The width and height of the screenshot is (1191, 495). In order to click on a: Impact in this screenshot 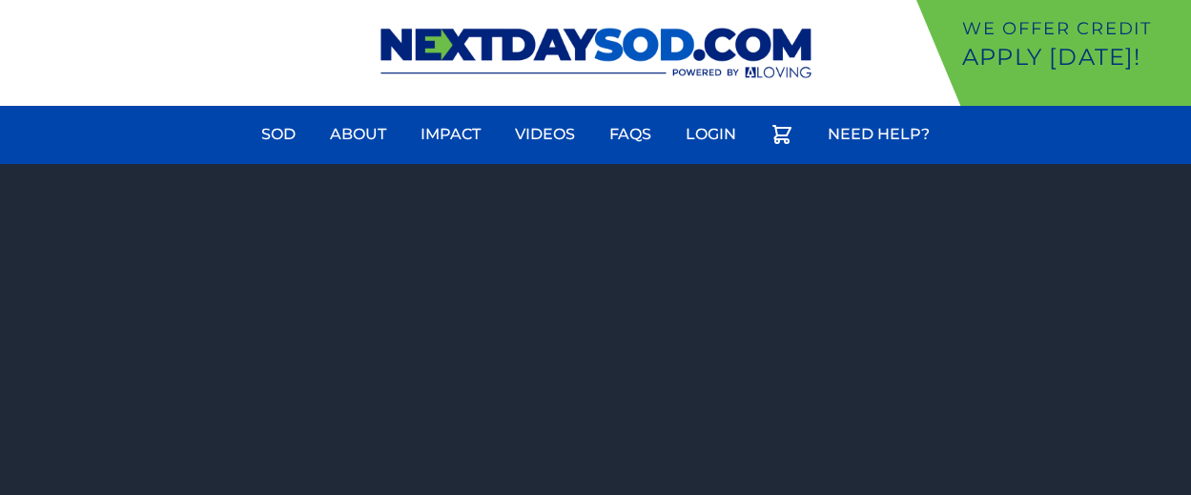, I will do `click(450, 134)`.